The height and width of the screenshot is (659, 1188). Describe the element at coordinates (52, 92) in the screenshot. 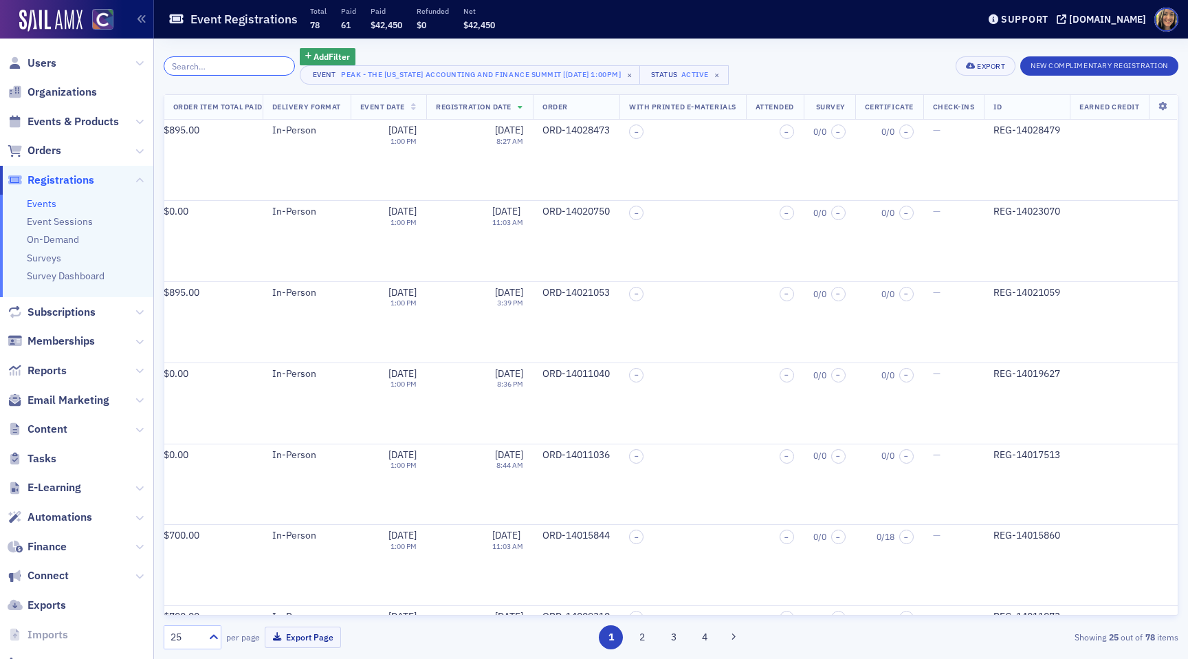

I see `a: Organizations` at that location.